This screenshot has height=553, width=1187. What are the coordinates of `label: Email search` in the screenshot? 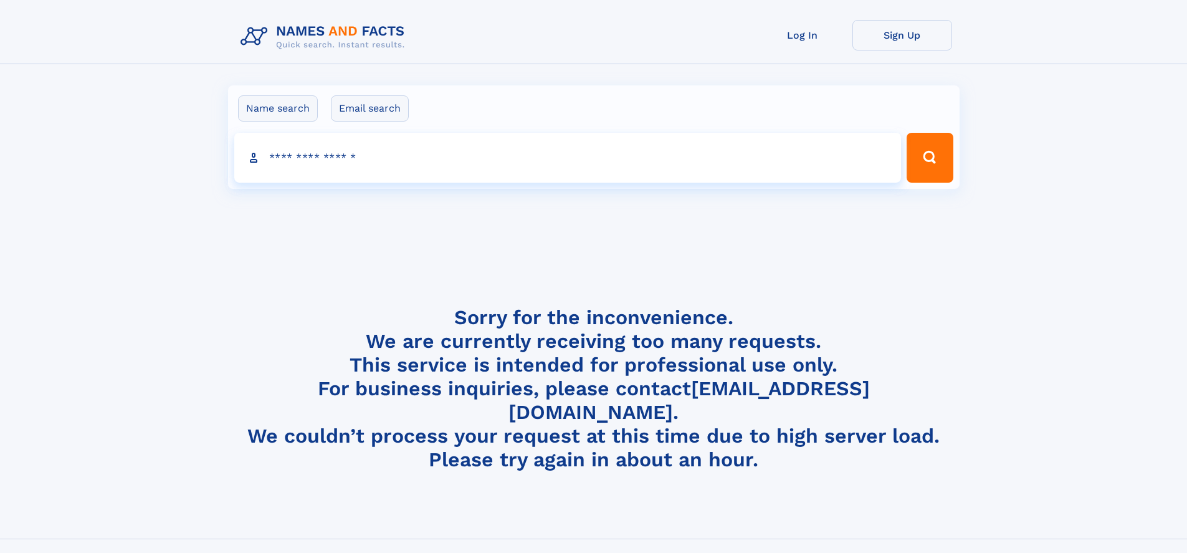 It's located at (370, 108).